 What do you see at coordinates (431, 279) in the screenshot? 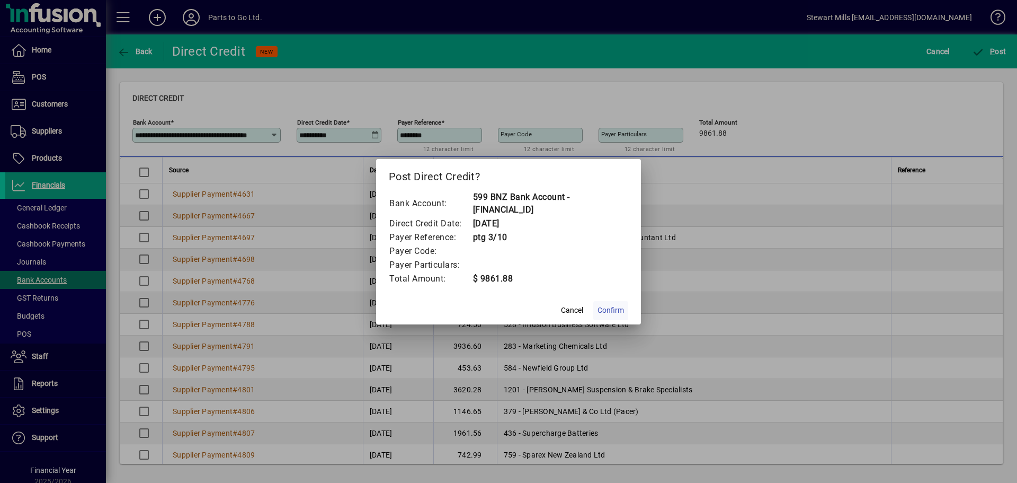
I see `td: Total Amount:` at bounding box center [431, 279].